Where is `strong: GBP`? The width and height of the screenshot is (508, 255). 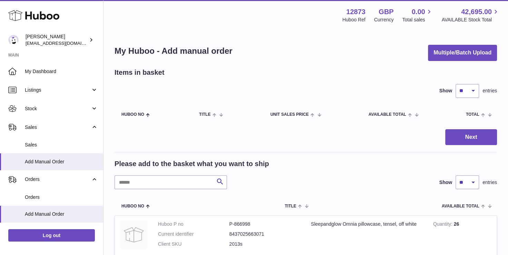 strong: GBP is located at coordinates (386, 12).